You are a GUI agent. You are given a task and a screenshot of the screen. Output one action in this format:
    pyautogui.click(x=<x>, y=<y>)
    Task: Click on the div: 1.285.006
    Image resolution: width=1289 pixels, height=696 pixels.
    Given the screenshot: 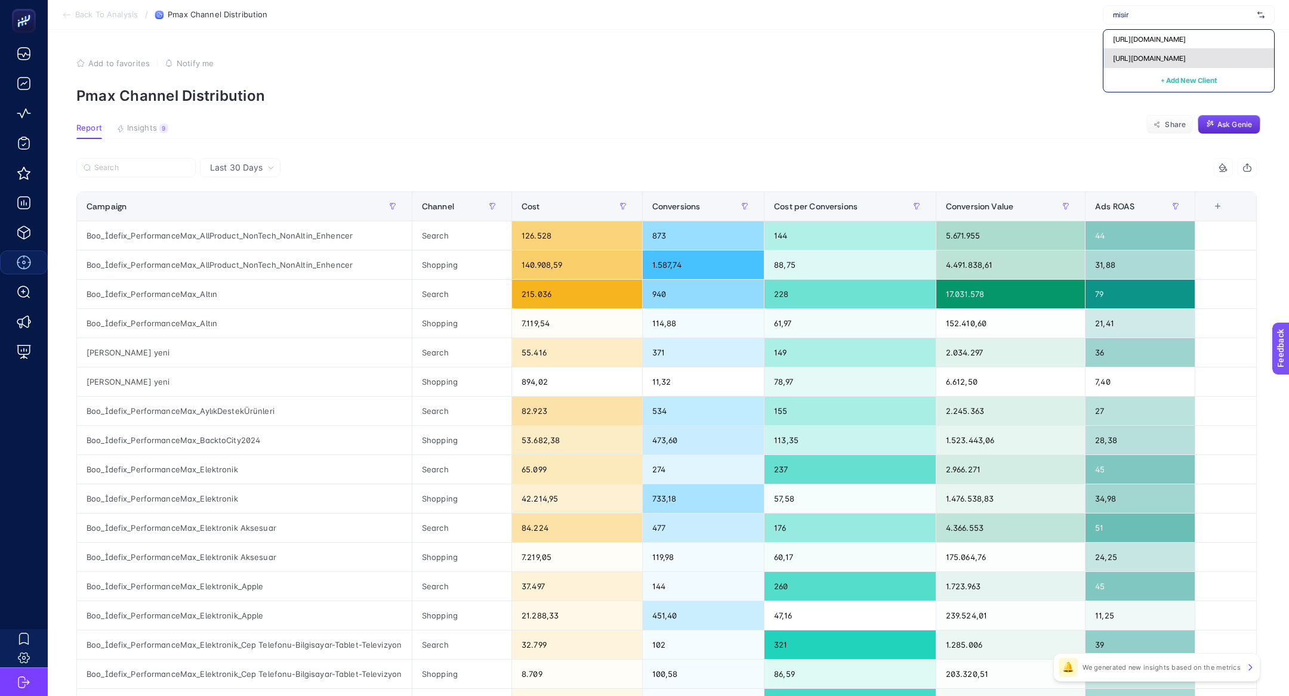 What is the action you would take?
    pyautogui.click(x=1010, y=645)
    